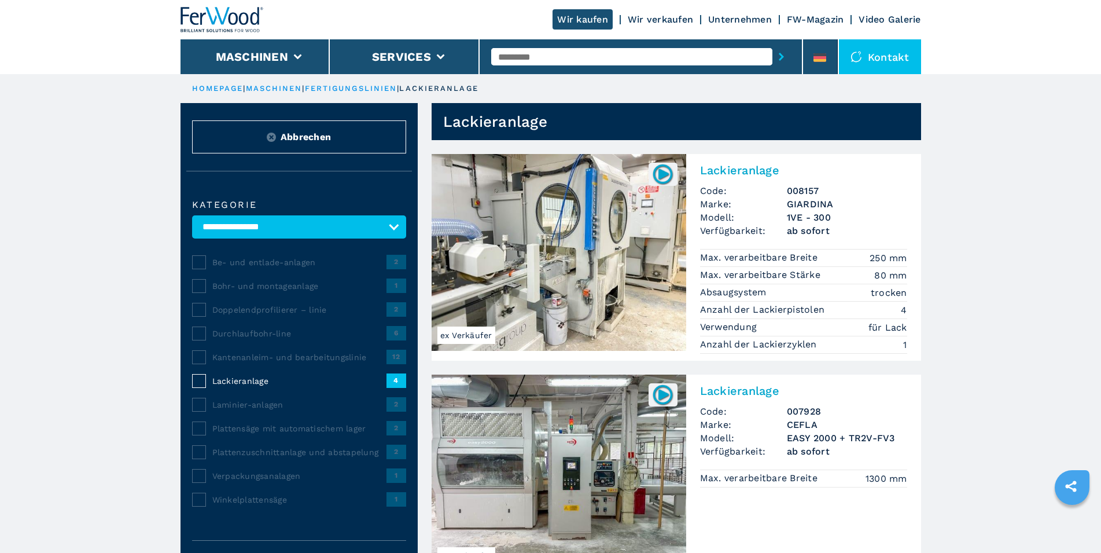 The width and height of the screenshot is (1101, 553). Describe the element at coordinates (299, 476) in the screenshot. I see `span: Verpackungsanalagen` at that location.